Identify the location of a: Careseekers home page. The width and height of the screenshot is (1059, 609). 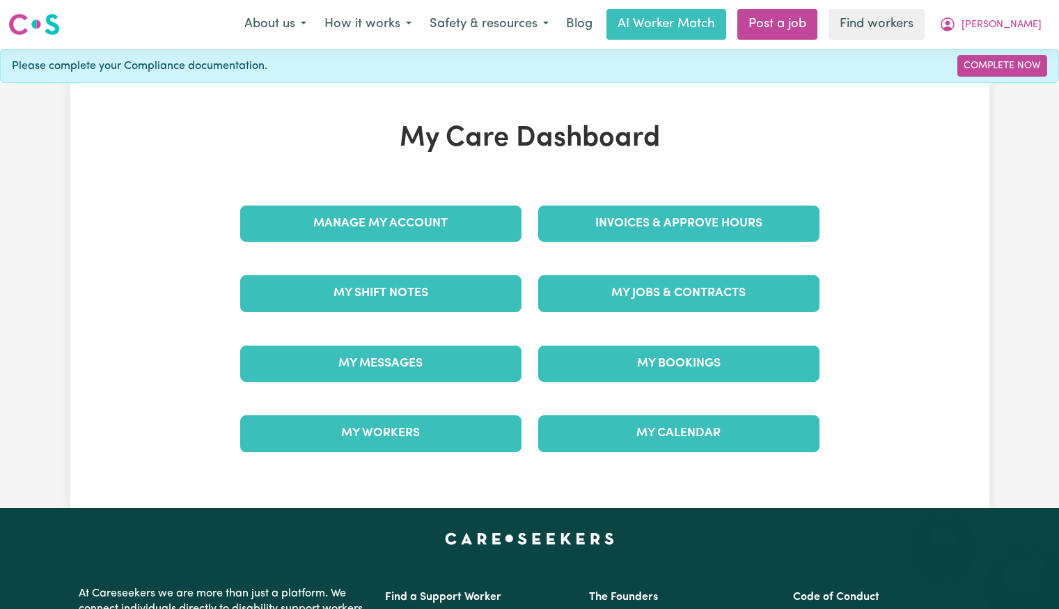
(529, 538).